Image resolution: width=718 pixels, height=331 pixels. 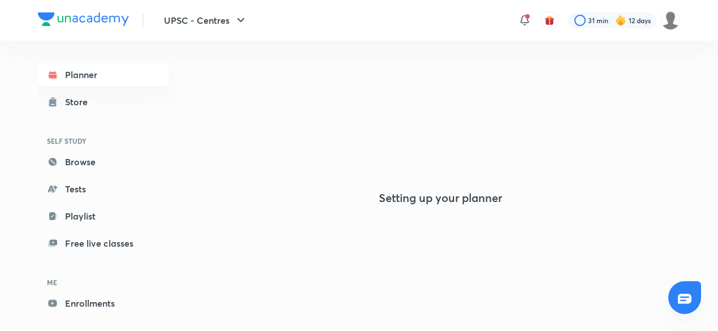 What do you see at coordinates (103, 189) in the screenshot?
I see `a: Tests` at bounding box center [103, 189].